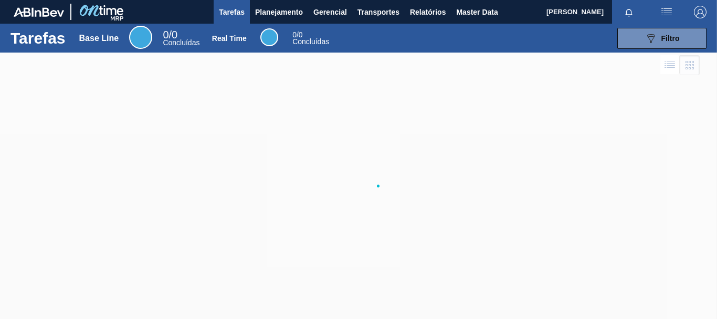  Describe the element at coordinates (670, 38) in the screenshot. I see `span: Filtro` at that location.